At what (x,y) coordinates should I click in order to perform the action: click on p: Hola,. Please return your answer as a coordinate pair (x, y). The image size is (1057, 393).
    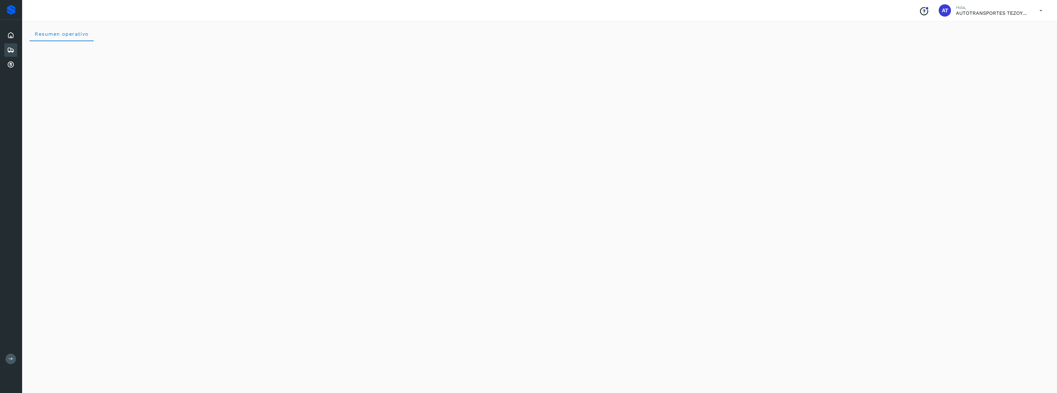
    Looking at the image, I should click on (993, 7).